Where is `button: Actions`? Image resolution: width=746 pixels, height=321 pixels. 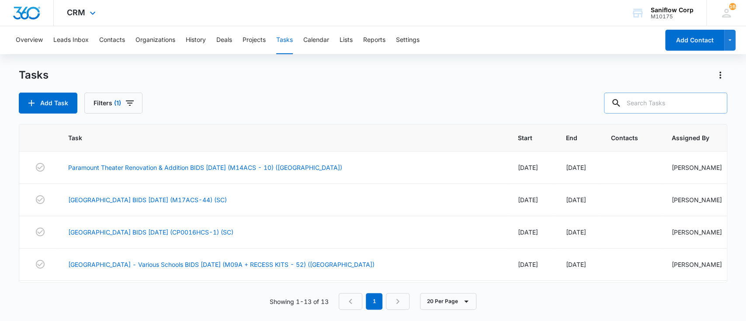
button: Actions is located at coordinates (721, 75).